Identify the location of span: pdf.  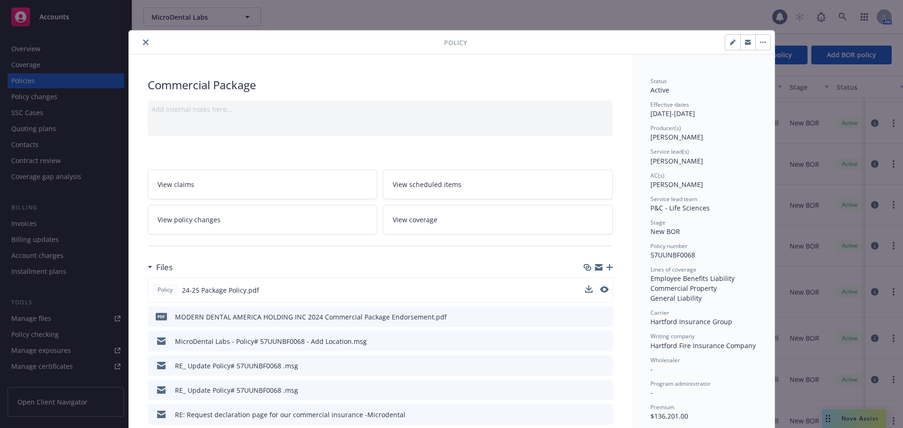
(161, 317).